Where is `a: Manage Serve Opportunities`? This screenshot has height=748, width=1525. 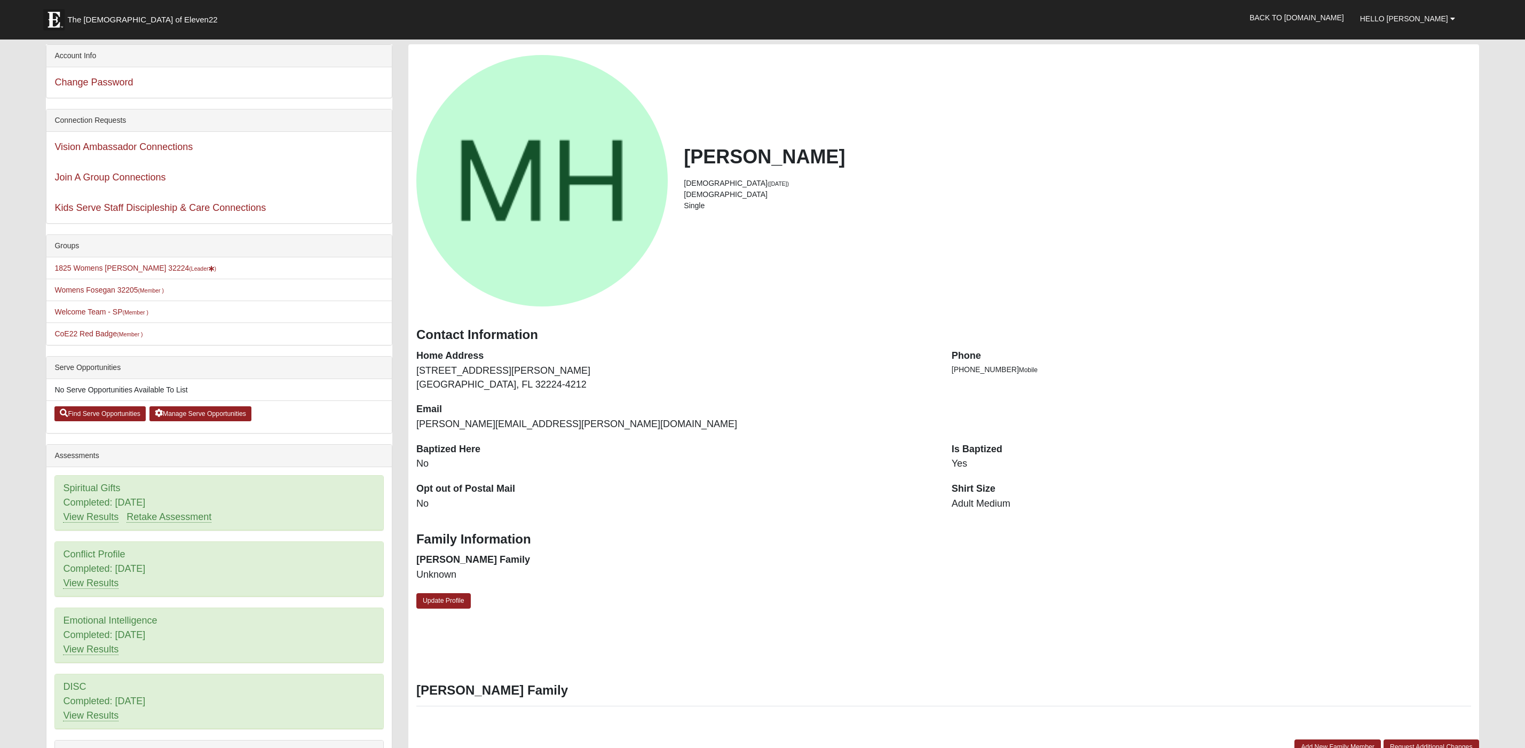
a: Manage Serve Opportunities is located at coordinates (200, 414).